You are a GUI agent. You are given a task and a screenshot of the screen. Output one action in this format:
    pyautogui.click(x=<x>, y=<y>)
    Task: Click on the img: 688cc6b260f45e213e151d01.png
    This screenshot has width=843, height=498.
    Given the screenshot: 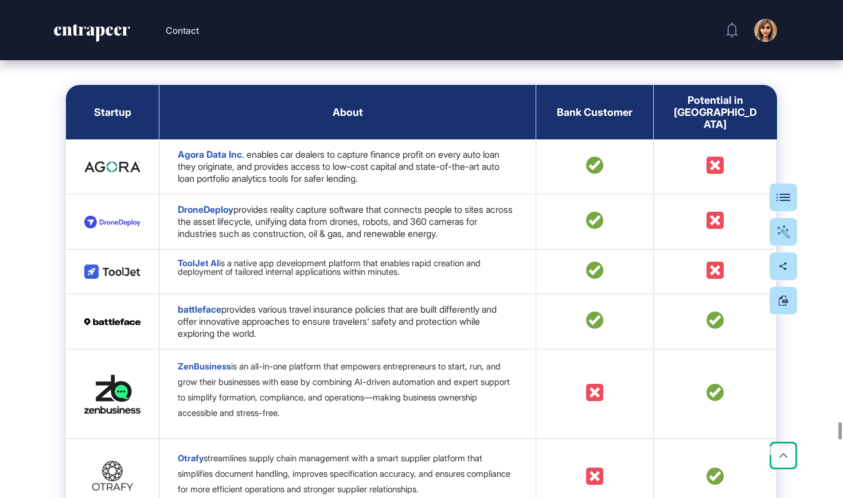 What is the action you would take?
    pyautogui.click(x=112, y=394)
    